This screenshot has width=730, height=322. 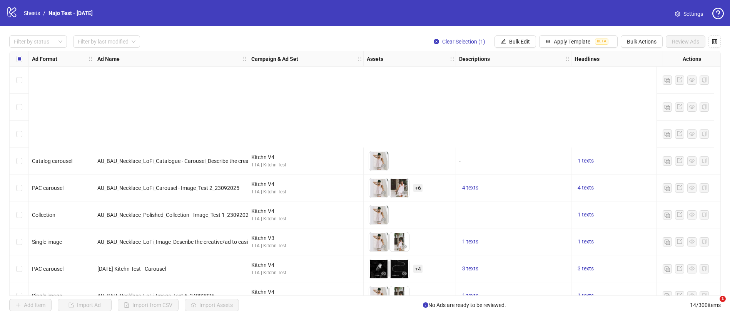 I want to click on span: AU_BAU_Necklace_LoFi_Catalogue - Carousel_Describe the creative/ad to easily identify_23092025, so click(x=215, y=161).